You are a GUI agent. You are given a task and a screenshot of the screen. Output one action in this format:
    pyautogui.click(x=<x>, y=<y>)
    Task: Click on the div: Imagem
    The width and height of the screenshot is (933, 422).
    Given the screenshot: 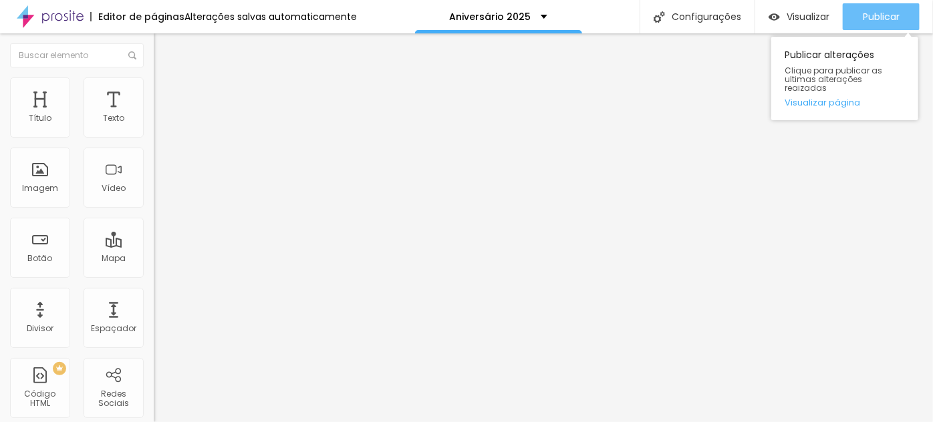 What is the action you would take?
    pyautogui.click(x=40, y=188)
    